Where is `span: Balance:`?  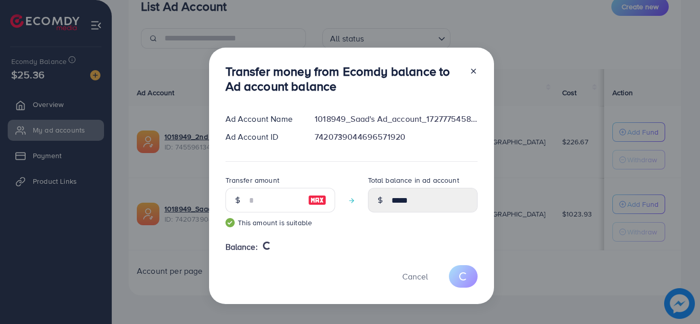
span: Balance: is located at coordinates (241, 247).